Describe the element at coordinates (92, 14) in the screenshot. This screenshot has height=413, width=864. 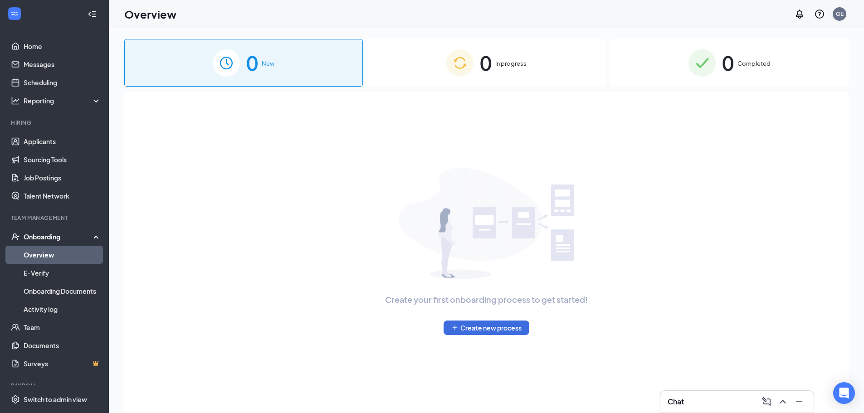
I see `svg: Collapse` at that location.